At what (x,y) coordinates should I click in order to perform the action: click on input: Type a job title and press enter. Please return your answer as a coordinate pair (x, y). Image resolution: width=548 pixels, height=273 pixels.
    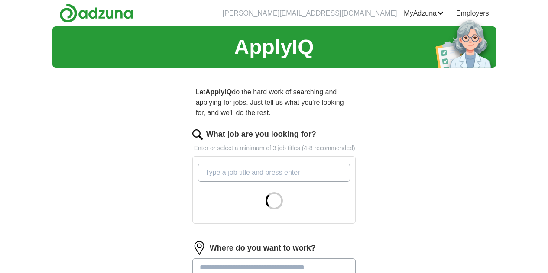
    Looking at the image, I should click on (274, 173).